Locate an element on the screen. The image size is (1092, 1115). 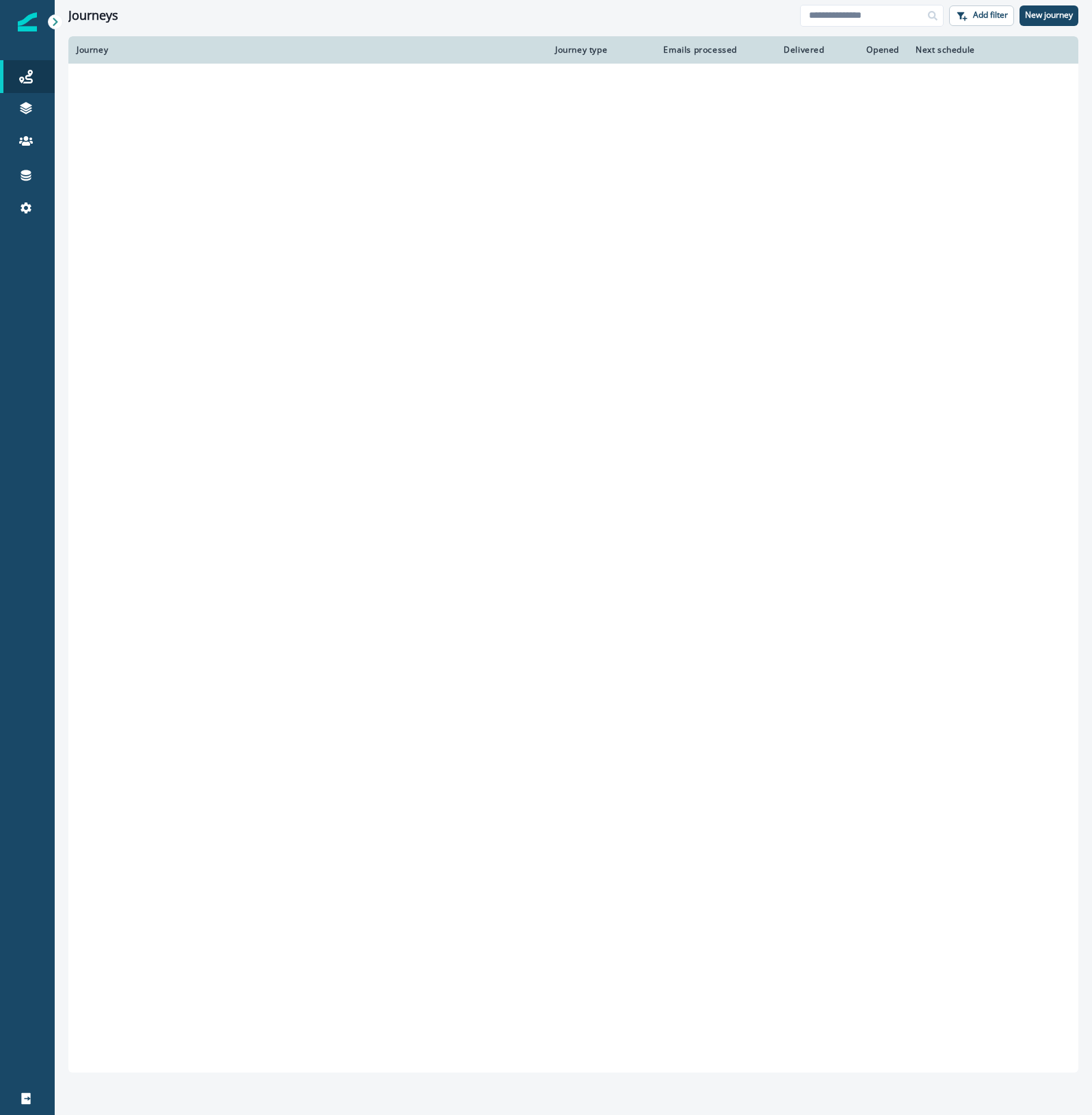
div: Journey is located at coordinates (308, 49).